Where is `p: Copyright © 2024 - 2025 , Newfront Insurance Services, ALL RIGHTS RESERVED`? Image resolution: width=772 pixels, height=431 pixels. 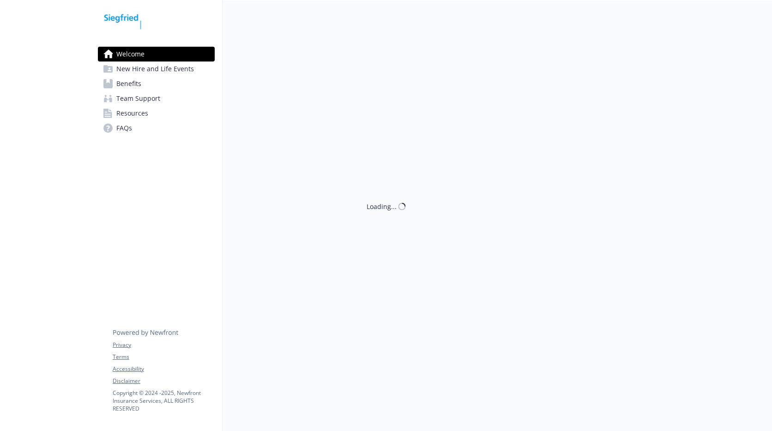 p: Copyright © 2024 - 2025 , Newfront Insurance Services, ALL RIGHTS RESERVED is located at coordinates (164, 400).